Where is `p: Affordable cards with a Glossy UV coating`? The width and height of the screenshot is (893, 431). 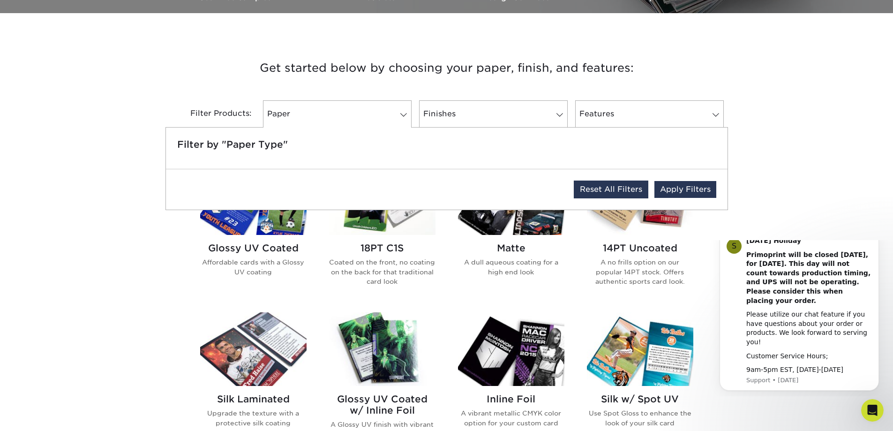 p: Affordable cards with a Glossy UV coating is located at coordinates (253, 267).